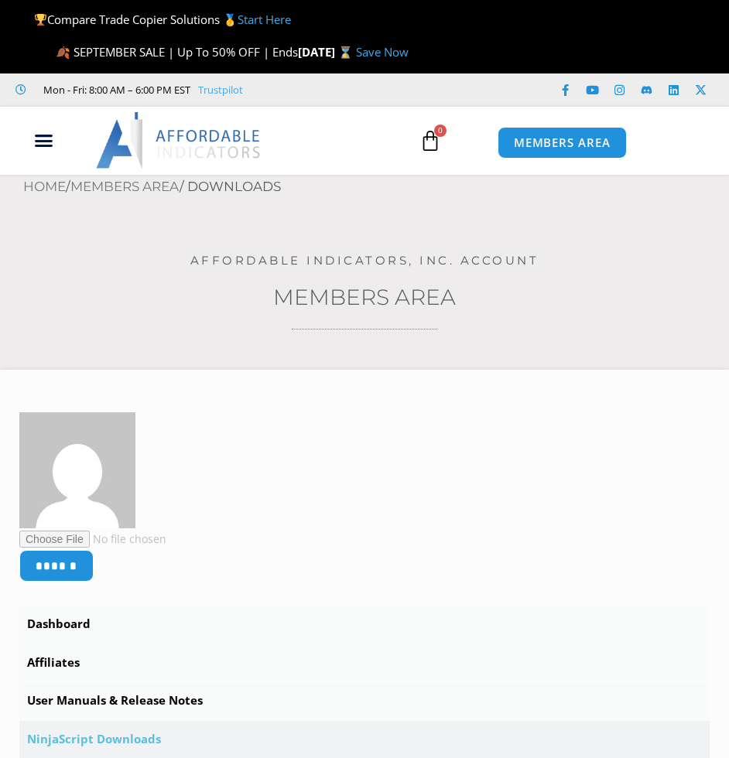  I want to click on a: User Manuals & Release Notes, so click(364, 701).